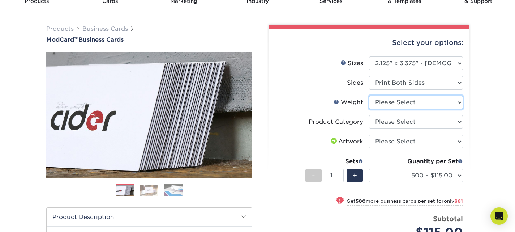 The image size is (515, 232). What do you see at coordinates (149, 190) in the screenshot?
I see `img: Business Cards 02` at bounding box center [149, 190].